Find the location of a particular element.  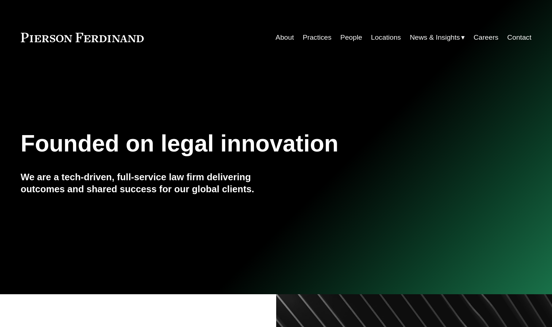

a: Careers is located at coordinates (486, 38).